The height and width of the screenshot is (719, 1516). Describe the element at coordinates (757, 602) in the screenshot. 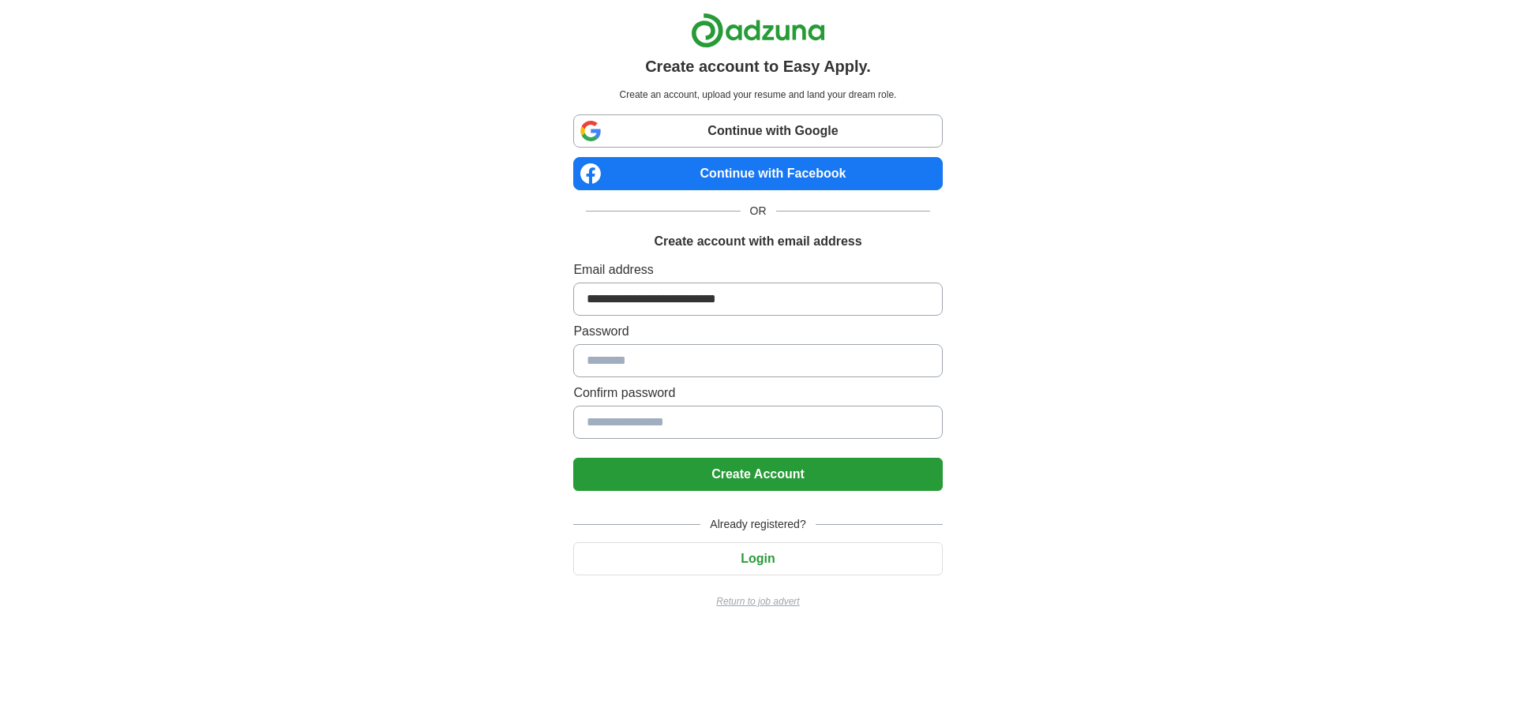

I see `a: Return to job advert` at that location.